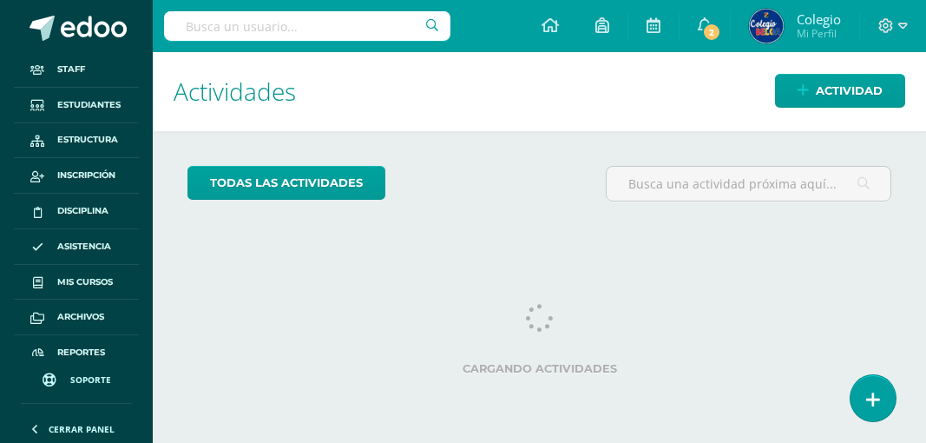 Image resolution: width=926 pixels, height=443 pixels. What do you see at coordinates (76, 105) in the screenshot?
I see `a: Estudiantes` at bounding box center [76, 105].